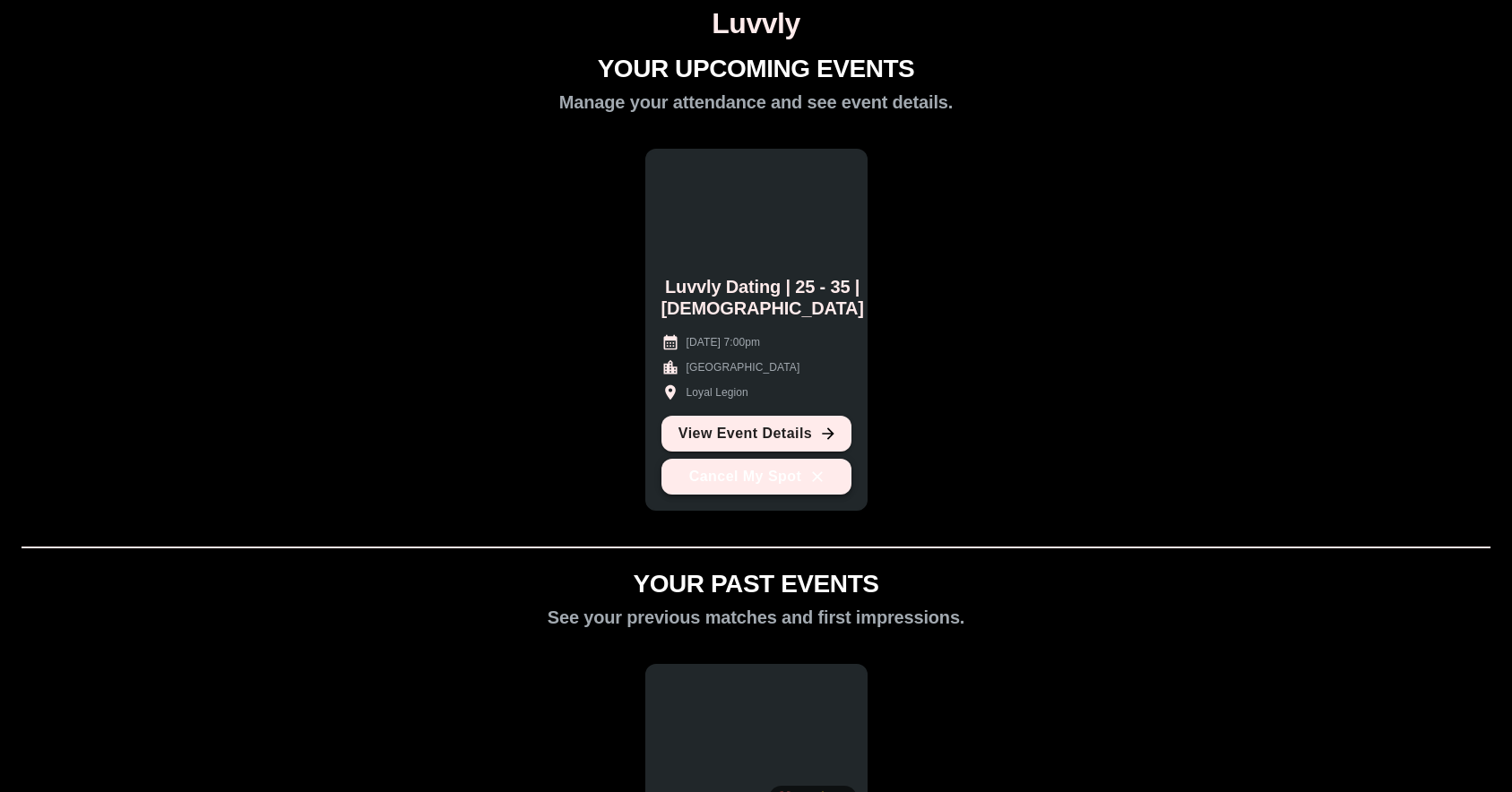  I want to click on h2: See your previous matches and first impressions., so click(757, 617).